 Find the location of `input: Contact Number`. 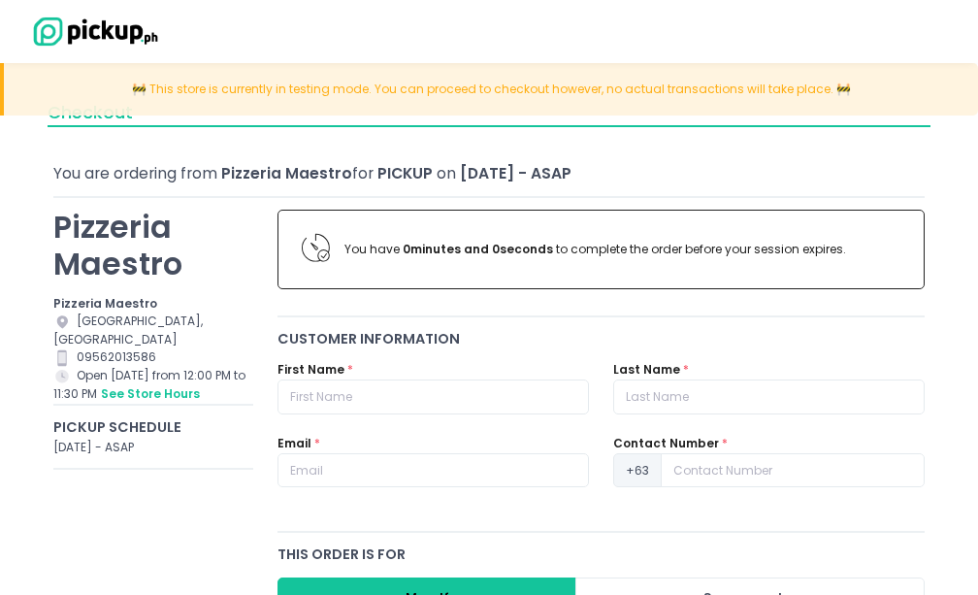

input: Contact Number is located at coordinates (793, 471).